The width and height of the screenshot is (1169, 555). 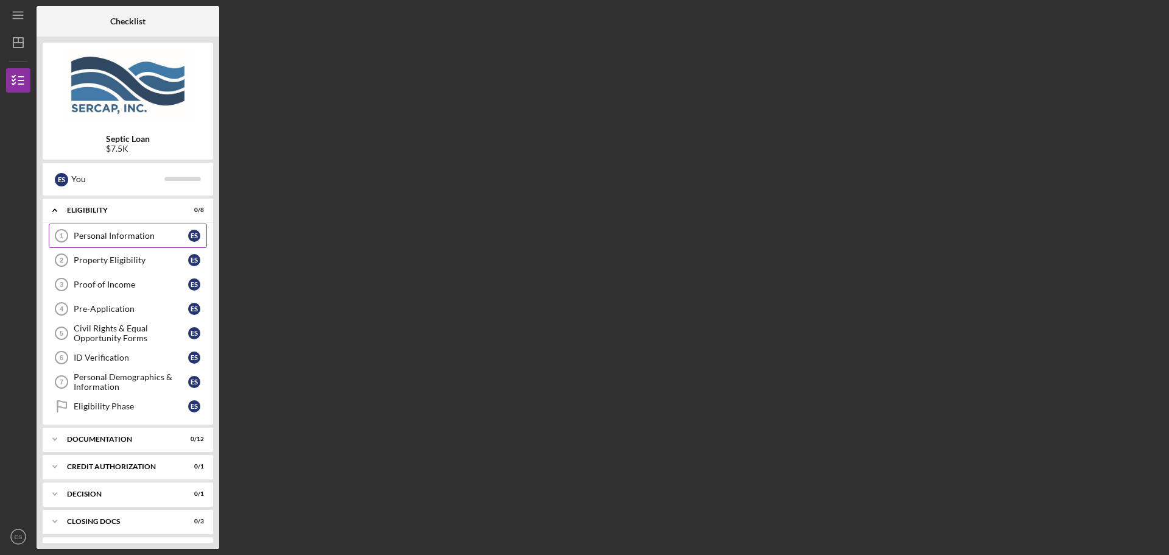 I want to click on div: Personal Demographics & Information, so click(x=131, y=382).